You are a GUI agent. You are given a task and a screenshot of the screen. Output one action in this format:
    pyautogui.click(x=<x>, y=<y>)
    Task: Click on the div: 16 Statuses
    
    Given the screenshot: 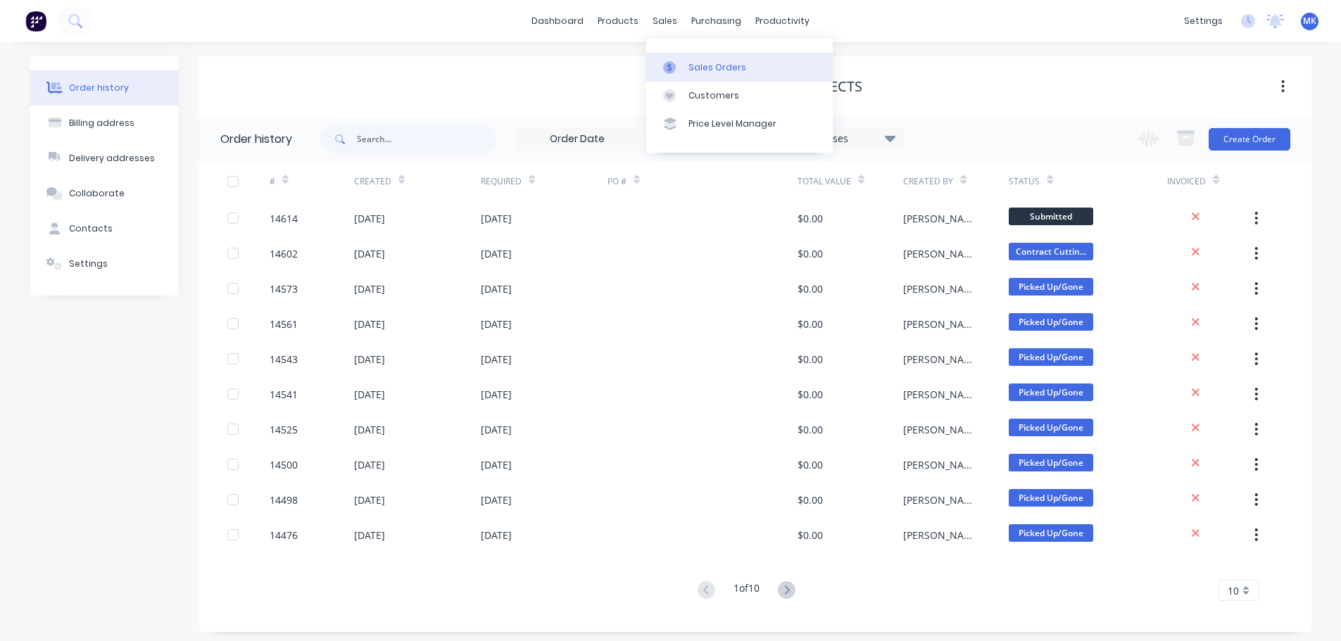 What is the action you would take?
    pyautogui.click(x=845, y=139)
    